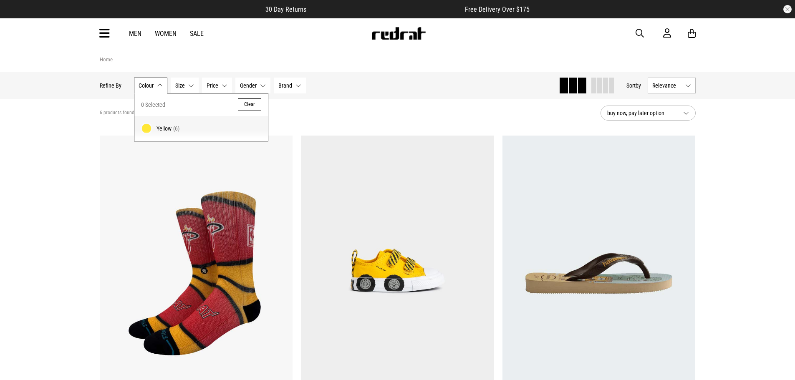 Image resolution: width=795 pixels, height=380 pixels. I want to click on button: buy now, pay later option, so click(648, 113).